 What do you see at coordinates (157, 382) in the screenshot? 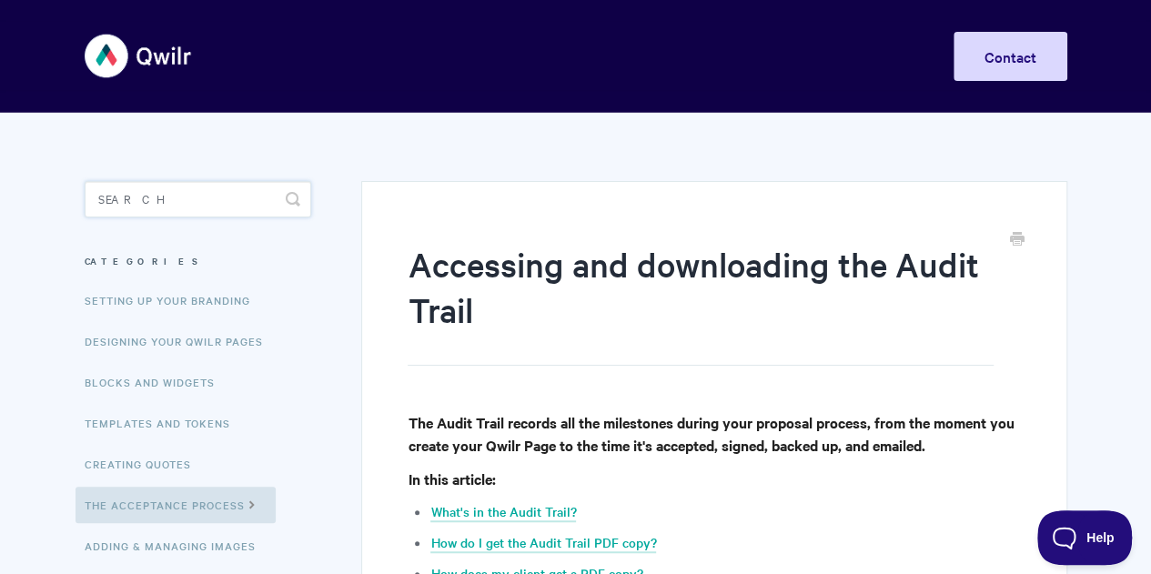
I see `a: Blocks and Widgets` at bounding box center [157, 382].